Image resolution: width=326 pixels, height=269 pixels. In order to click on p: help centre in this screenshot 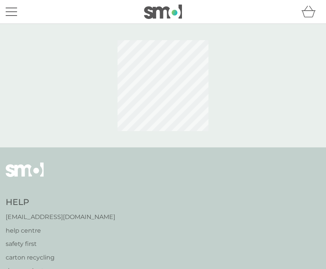, I will do `click(60, 231)`.